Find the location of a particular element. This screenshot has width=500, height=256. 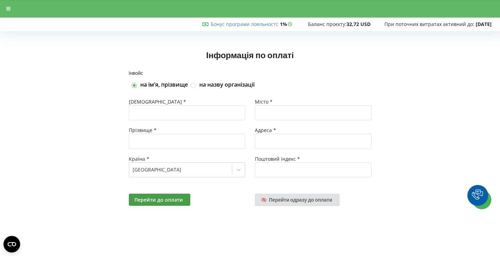

span: Перейти до оплати is located at coordinates (159, 200).